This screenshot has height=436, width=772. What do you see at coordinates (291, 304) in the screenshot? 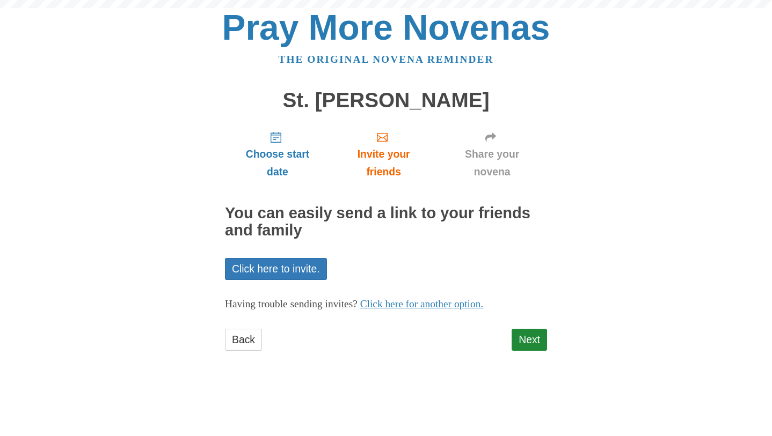
I see `span: Having trouble sending invites?` at bounding box center [291, 304].